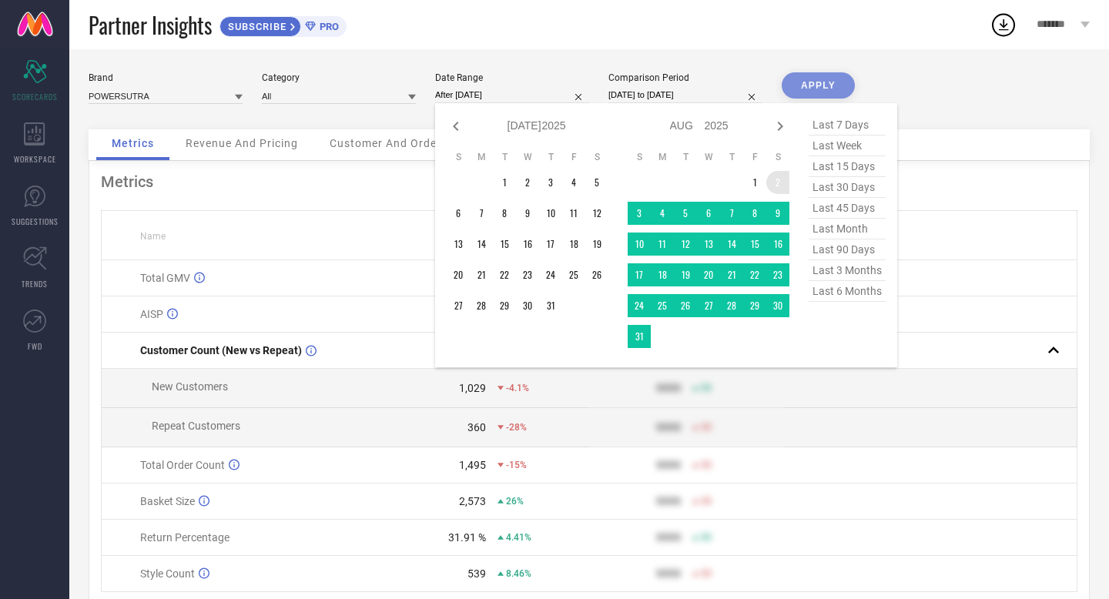  I want to click on td: Tue Jul 15 2025, so click(504, 244).